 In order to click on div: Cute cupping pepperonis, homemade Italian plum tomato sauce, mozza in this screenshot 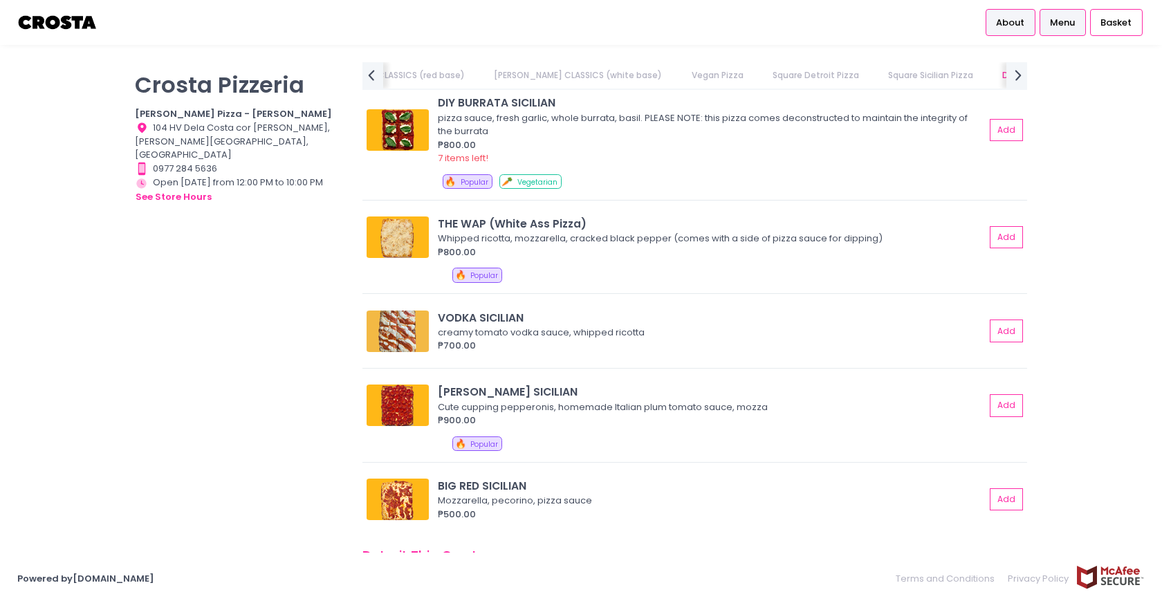, I will do `click(709, 407)`.